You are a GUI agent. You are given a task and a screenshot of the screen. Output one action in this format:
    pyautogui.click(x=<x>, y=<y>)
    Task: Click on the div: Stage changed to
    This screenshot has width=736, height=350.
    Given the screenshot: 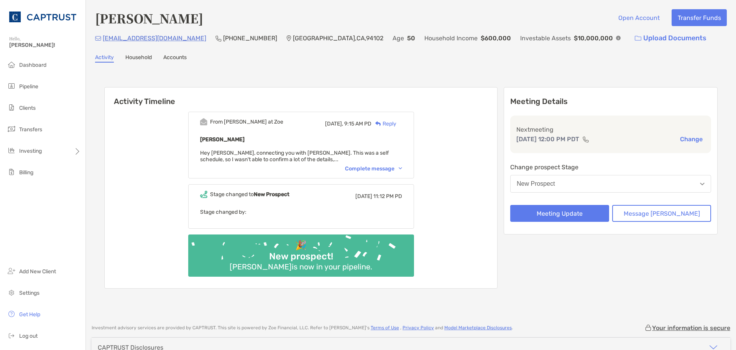 What is the action you would take?
    pyautogui.click(x=250, y=194)
    